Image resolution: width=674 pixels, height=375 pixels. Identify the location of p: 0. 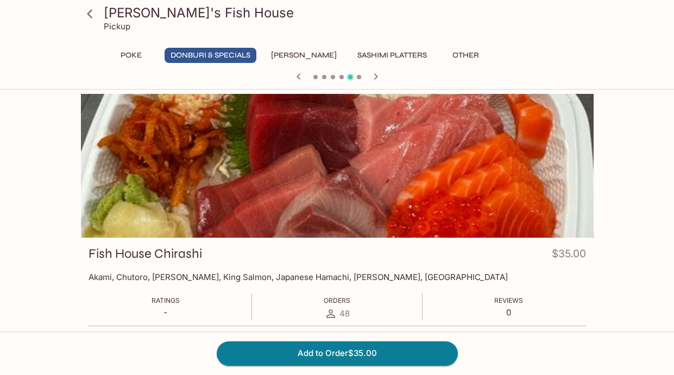
(509, 312).